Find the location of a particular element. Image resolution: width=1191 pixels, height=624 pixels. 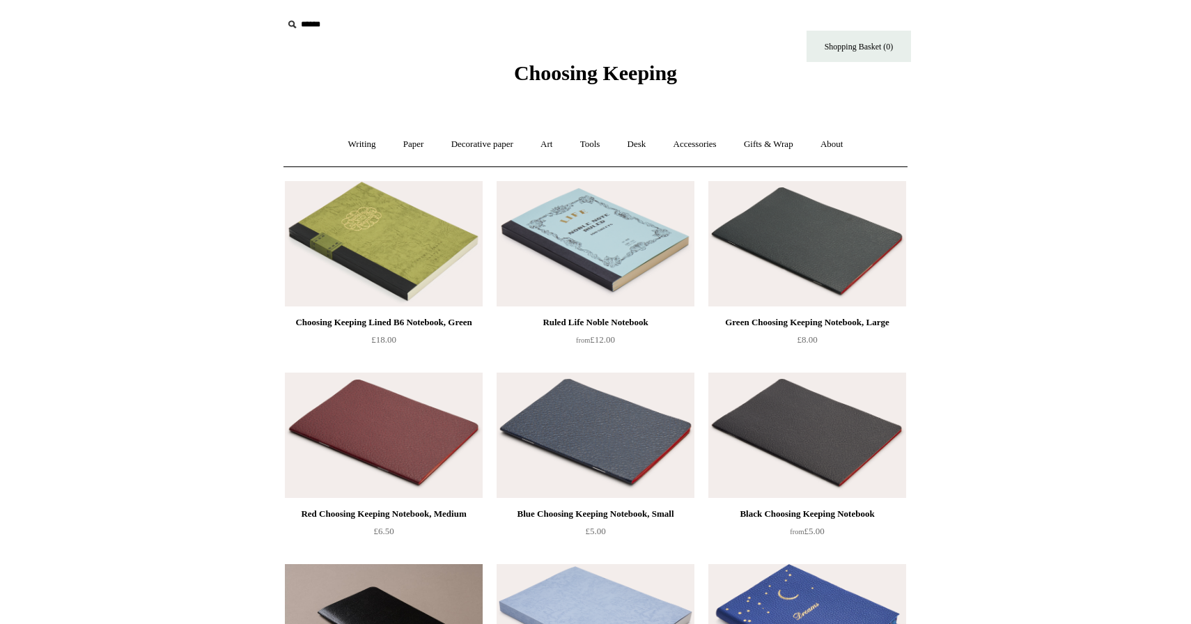

a: Choosing Keeping Lined B6 Notebook, Green £18.00 is located at coordinates (384, 343).